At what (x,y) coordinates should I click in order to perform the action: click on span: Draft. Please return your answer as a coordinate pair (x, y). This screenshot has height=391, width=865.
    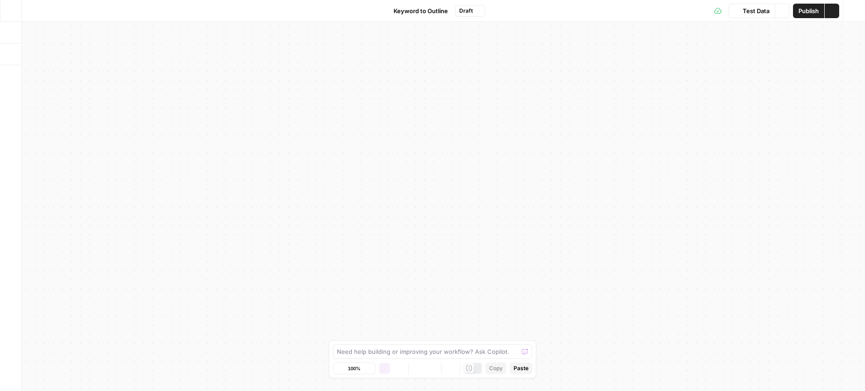
    Looking at the image, I should click on (466, 11).